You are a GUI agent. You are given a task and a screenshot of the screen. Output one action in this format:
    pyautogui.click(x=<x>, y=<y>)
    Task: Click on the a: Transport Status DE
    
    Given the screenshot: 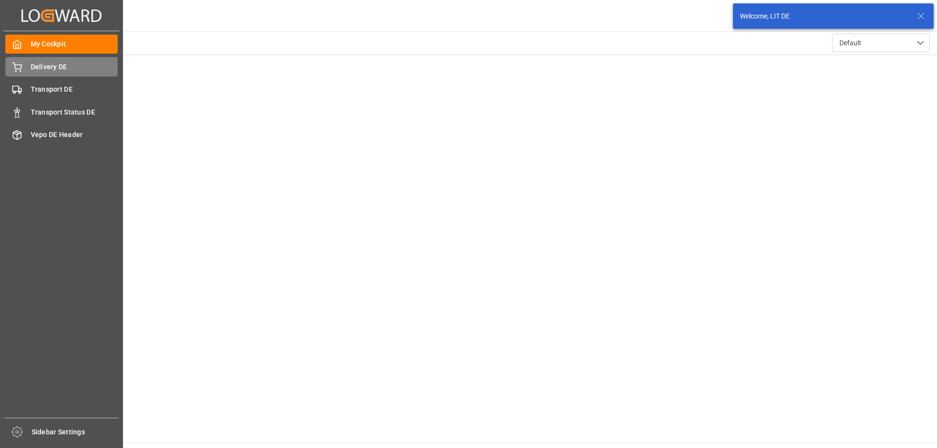 What is the action you would take?
    pyautogui.click(x=61, y=112)
    